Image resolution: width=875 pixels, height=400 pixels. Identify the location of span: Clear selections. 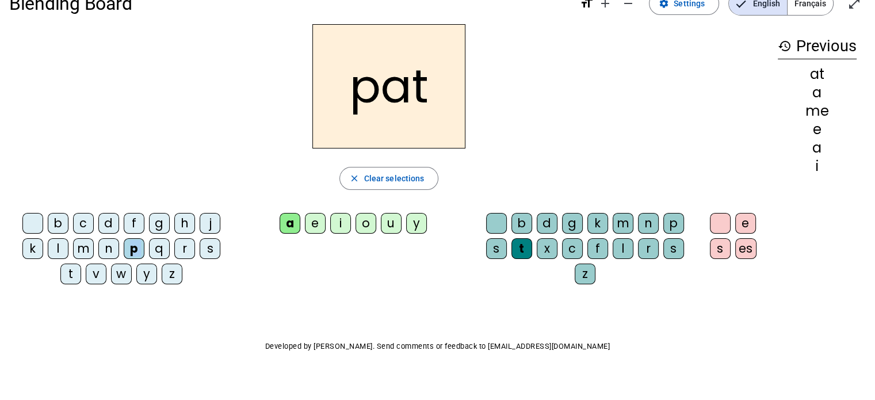
(394, 178).